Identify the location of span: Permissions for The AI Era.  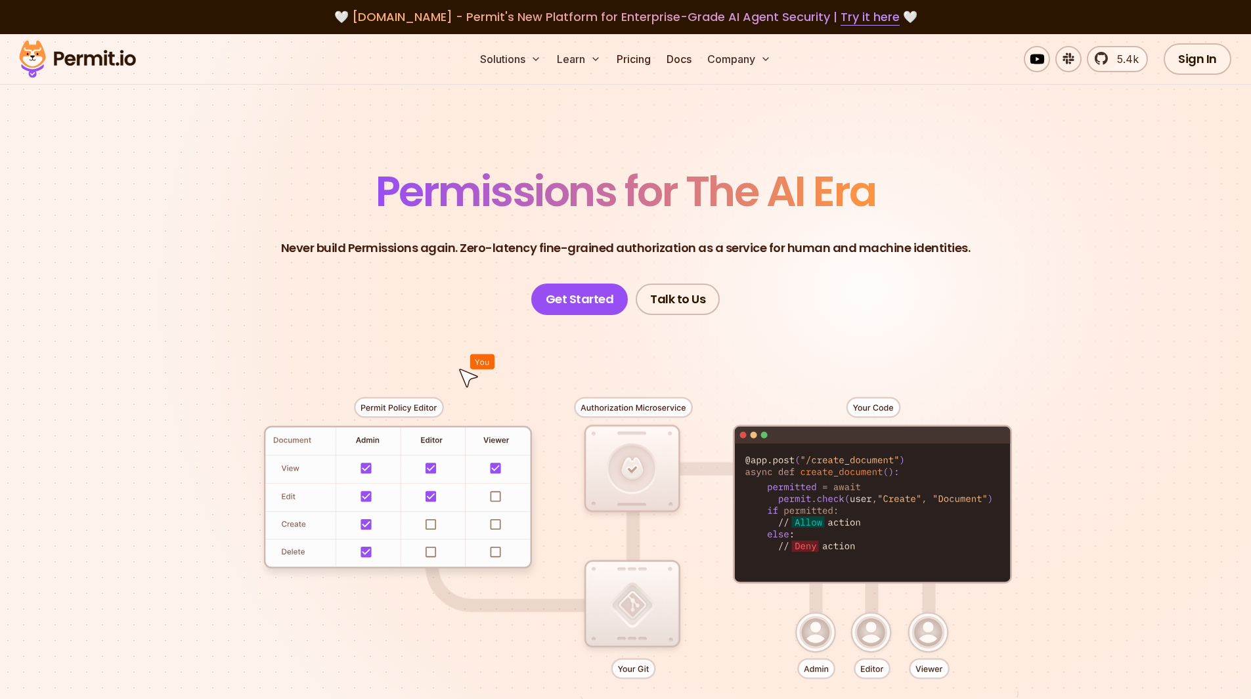
(626, 191).